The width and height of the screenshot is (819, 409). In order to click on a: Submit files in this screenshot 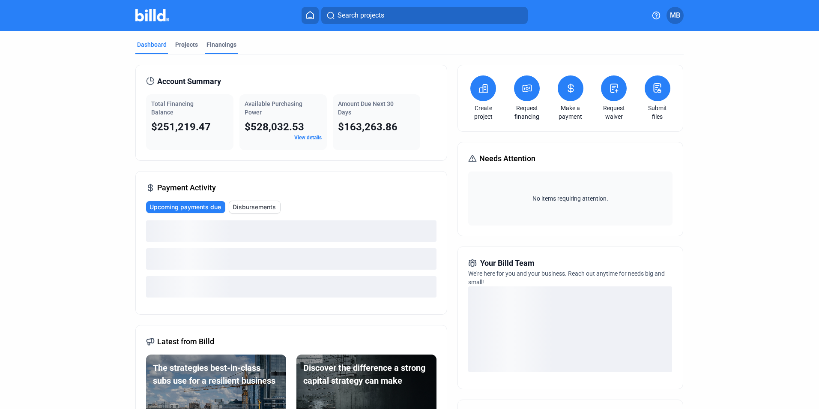, I will do `click(658, 112)`.